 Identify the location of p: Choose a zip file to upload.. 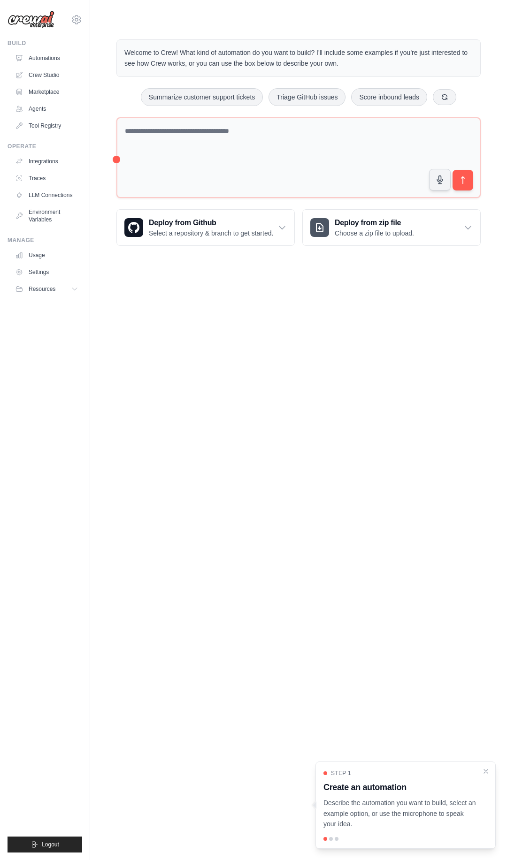
(374, 233).